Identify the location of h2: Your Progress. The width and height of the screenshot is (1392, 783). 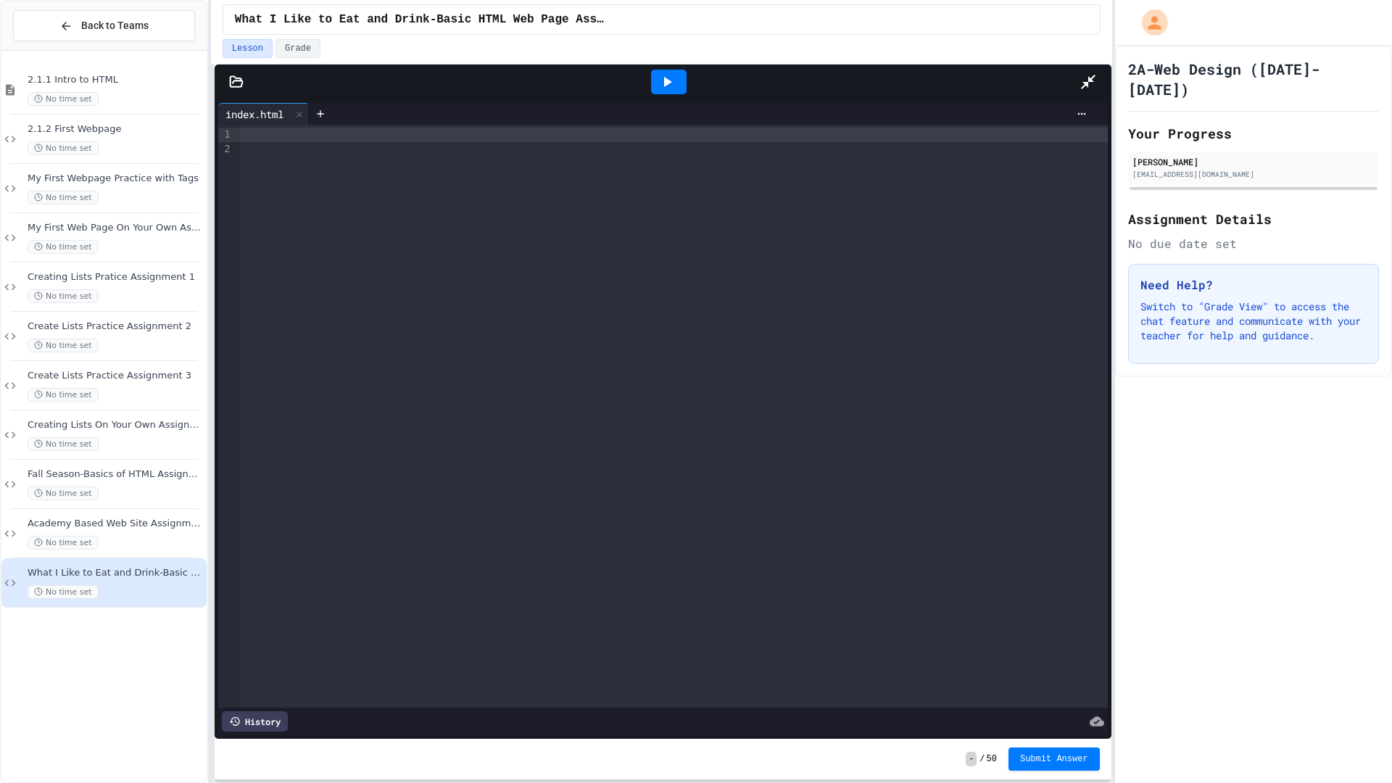
(1254, 133).